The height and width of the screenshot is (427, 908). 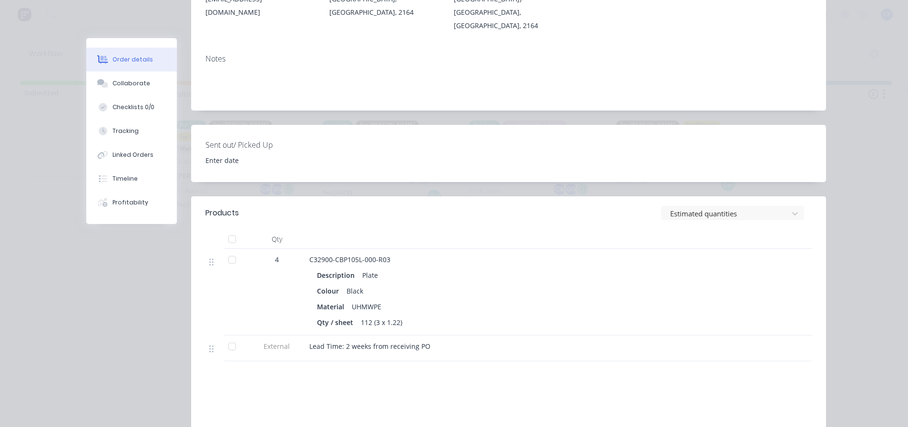 I want to click on div: Collaborate, so click(x=131, y=83).